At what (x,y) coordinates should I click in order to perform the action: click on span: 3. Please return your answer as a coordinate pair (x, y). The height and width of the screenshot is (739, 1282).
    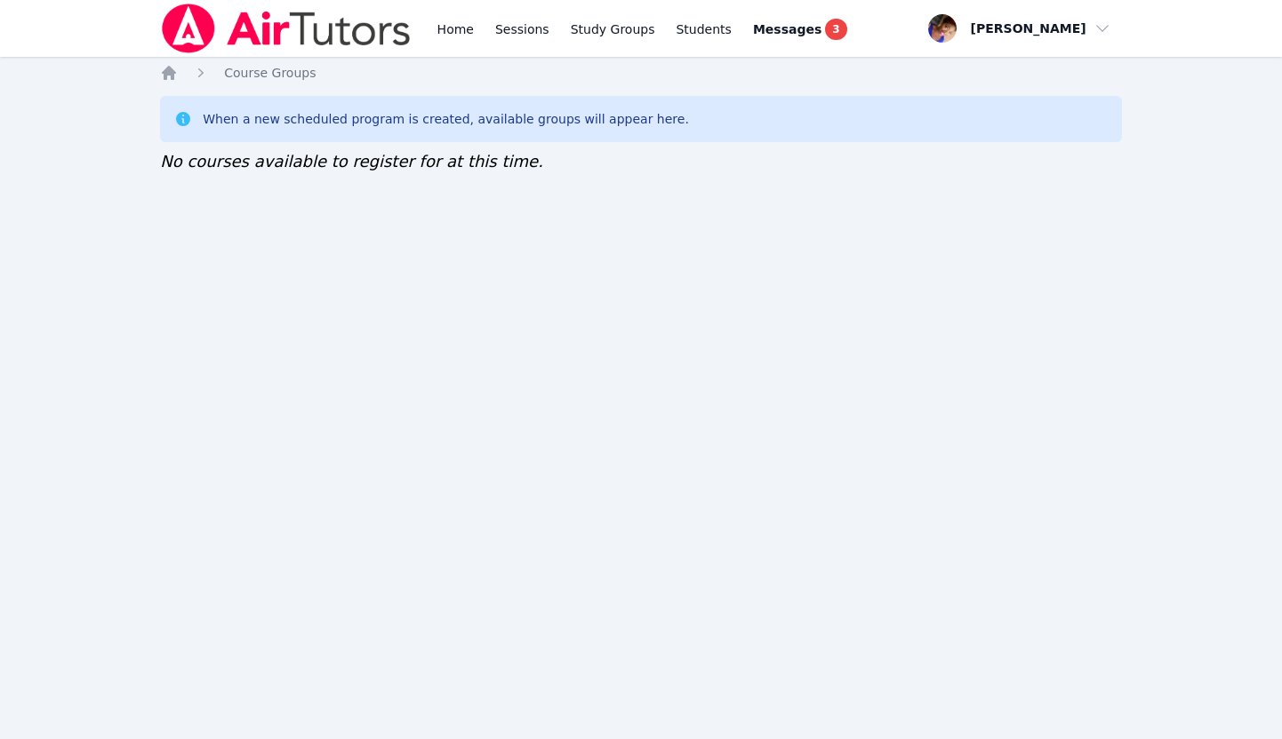
    Looking at the image, I should click on (835, 29).